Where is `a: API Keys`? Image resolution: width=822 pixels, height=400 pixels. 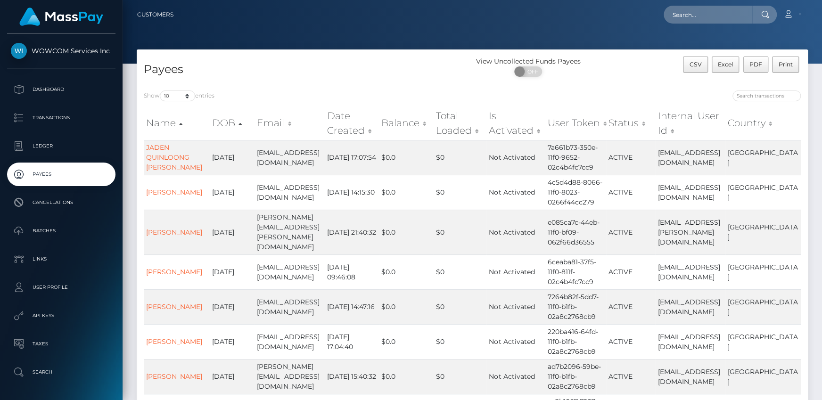
a: API Keys is located at coordinates (61, 316).